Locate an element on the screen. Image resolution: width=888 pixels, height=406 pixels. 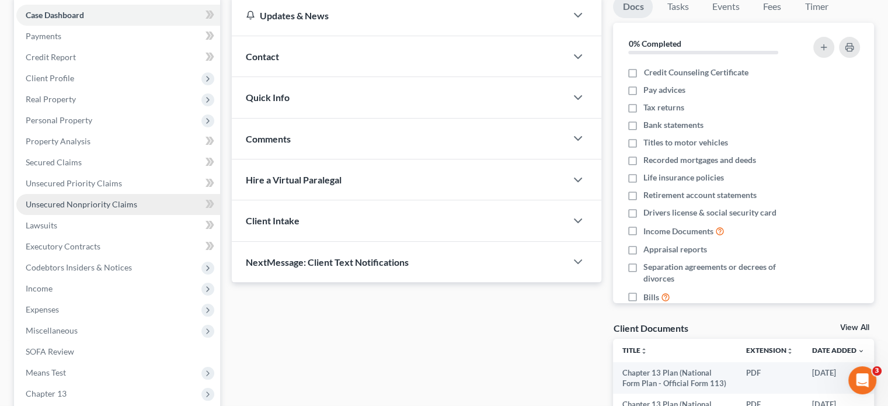
a: Property Analysis is located at coordinates (118, 141).